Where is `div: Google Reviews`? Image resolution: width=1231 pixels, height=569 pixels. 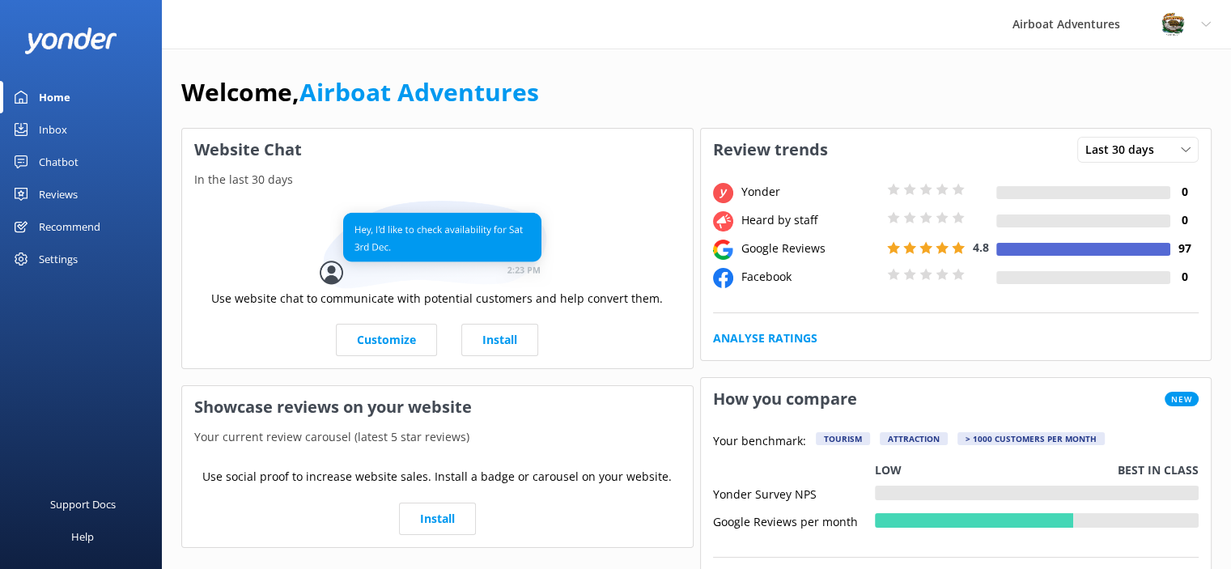
div: Google Reviews is located at coordinates (810, 248).